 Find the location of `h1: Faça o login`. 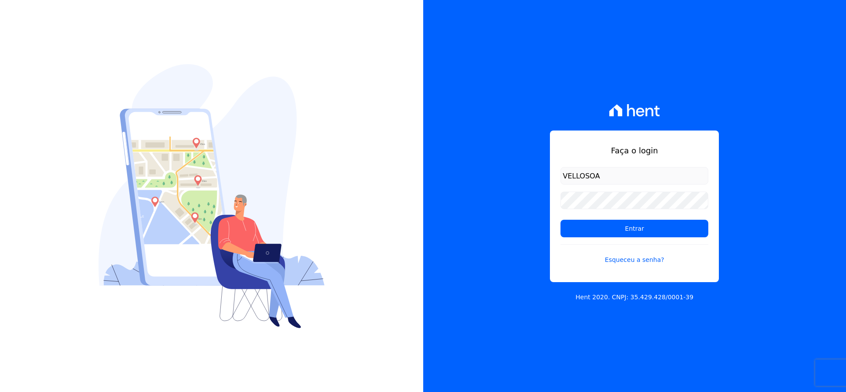

h1: Faça o login is located at coordinates (634, 150).